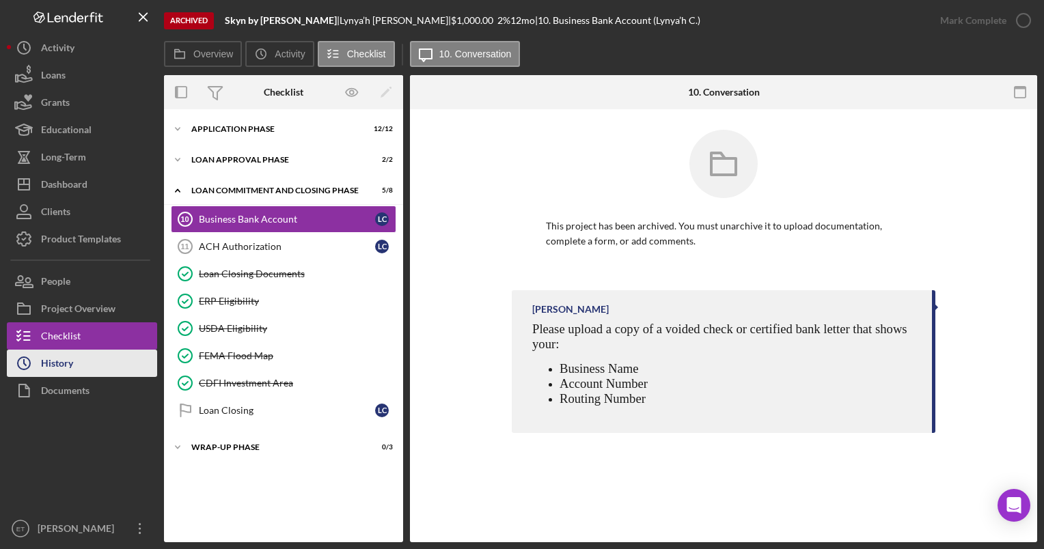 The width and height of the screenshot is (1044, 549). What do you see at coordinates (599, 368) in the screenshot?
I see `span: Business Name` at bounding box center [599, 368].